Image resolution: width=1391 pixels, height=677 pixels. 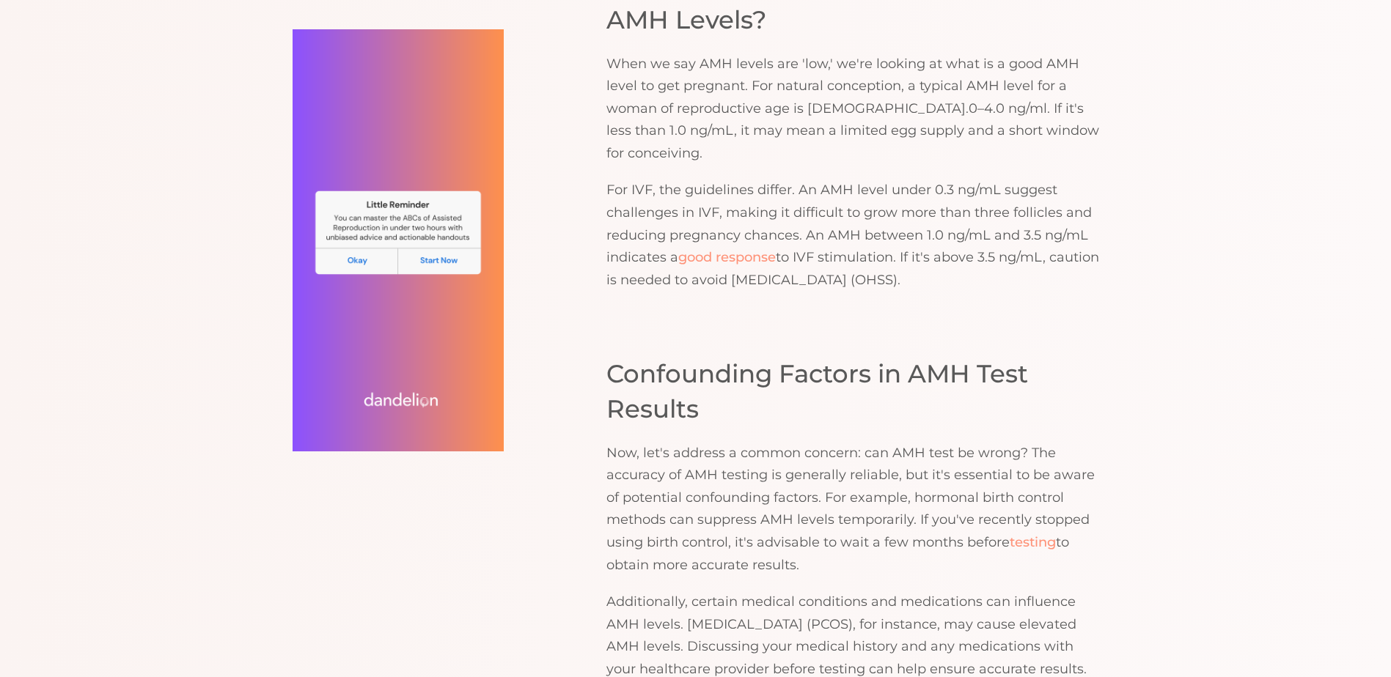 I want to click on h2: Confounding Factors in AMH Test Results, so click(x=853, y=392).